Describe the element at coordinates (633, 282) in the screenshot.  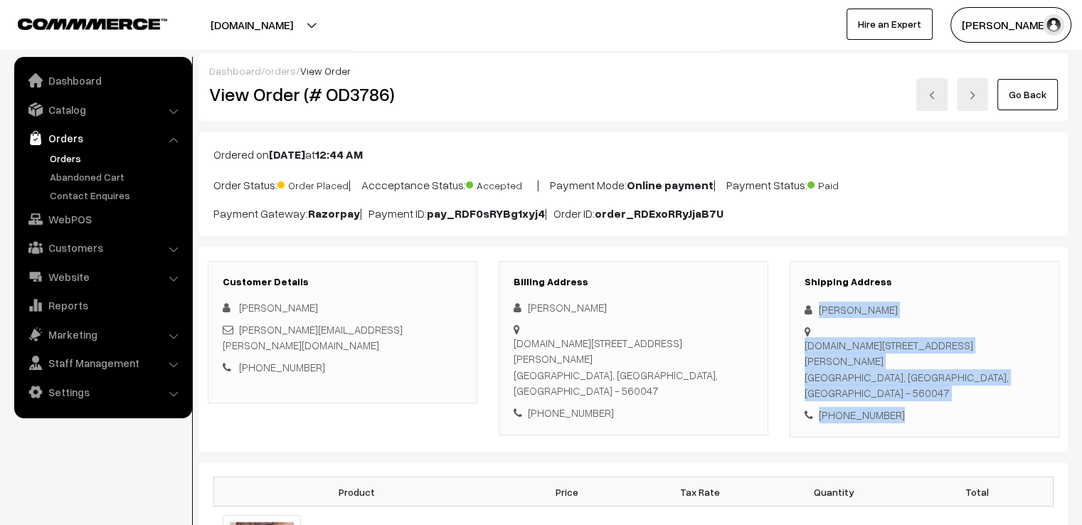
I see `h3: Billing Address` at that location.